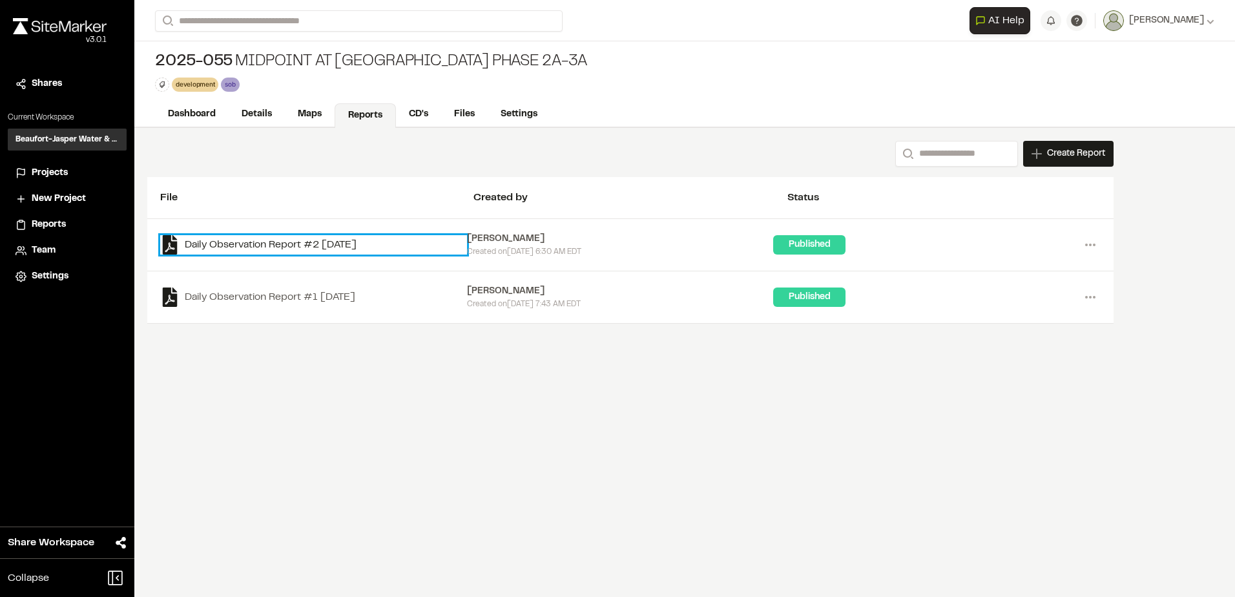 The height and width of the screenshot is (597, 1235). Describe the element at coordinates (194, 62) in the screenshot. I see `span: 2025-055` at that location.